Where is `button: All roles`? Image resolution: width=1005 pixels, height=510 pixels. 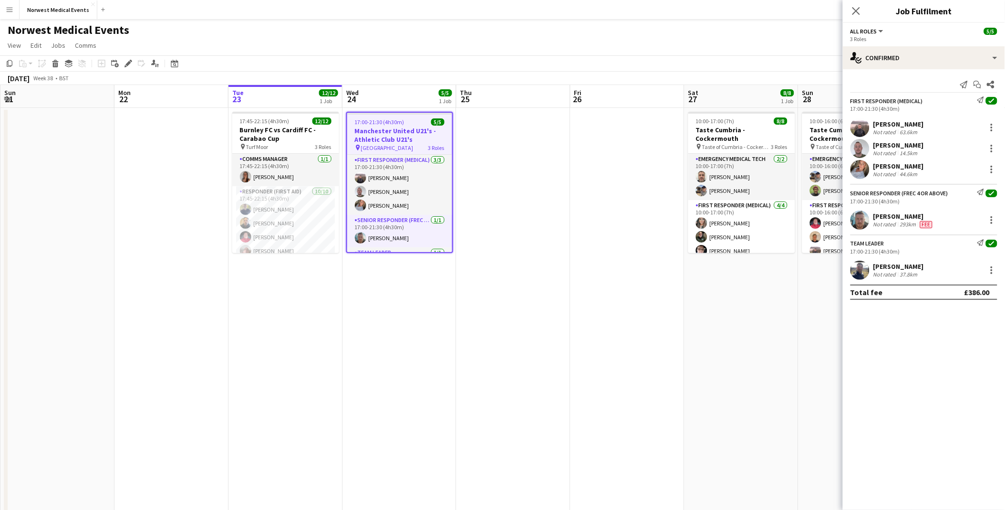 button: All roles is located at coordinates (868, 31).